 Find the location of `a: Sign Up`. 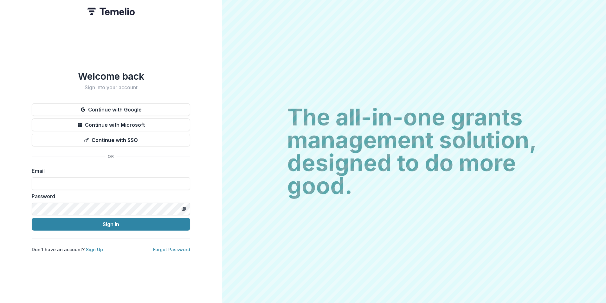

a: Sign Up is located at coordinates (95, 249).